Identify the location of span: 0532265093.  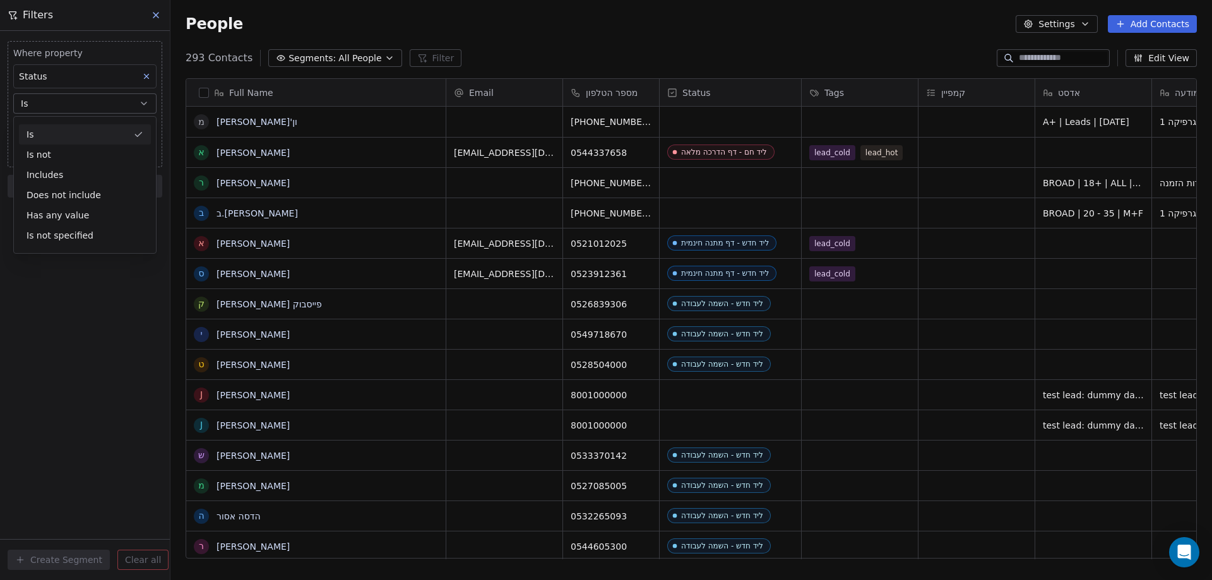
(611, 517).